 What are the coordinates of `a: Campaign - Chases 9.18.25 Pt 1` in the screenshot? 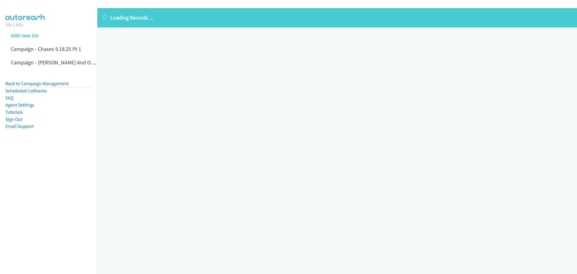 It's located at (46, 49).